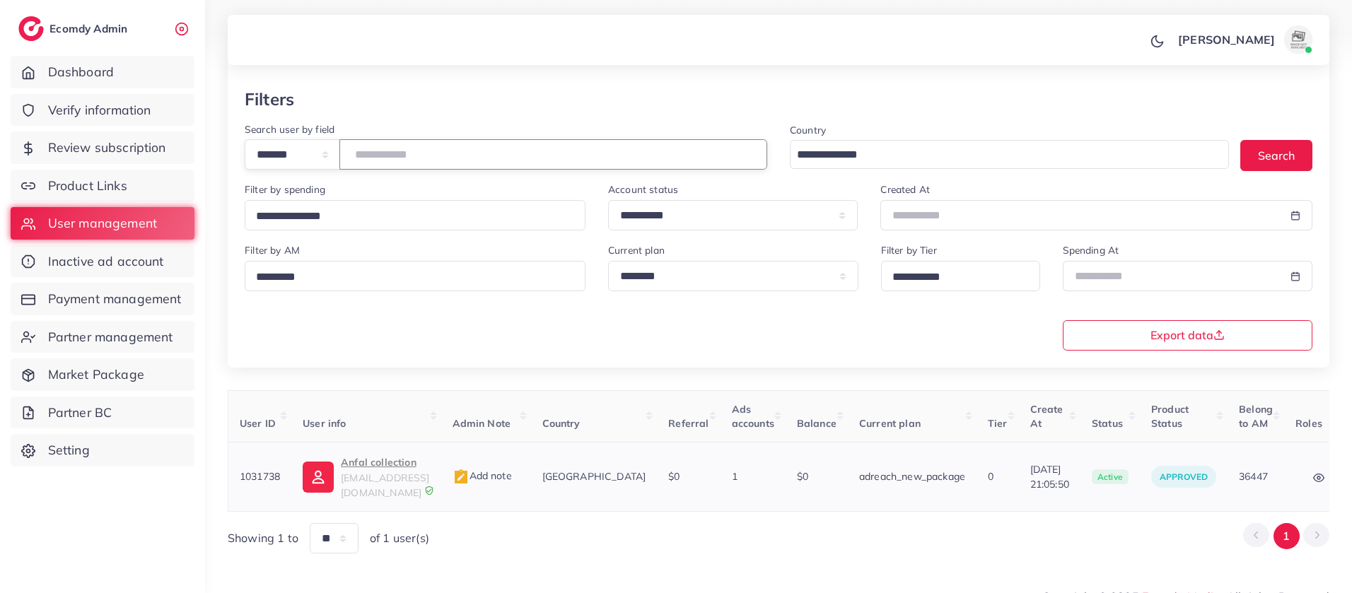  I want to click on label: Account status, so click(643, 190).